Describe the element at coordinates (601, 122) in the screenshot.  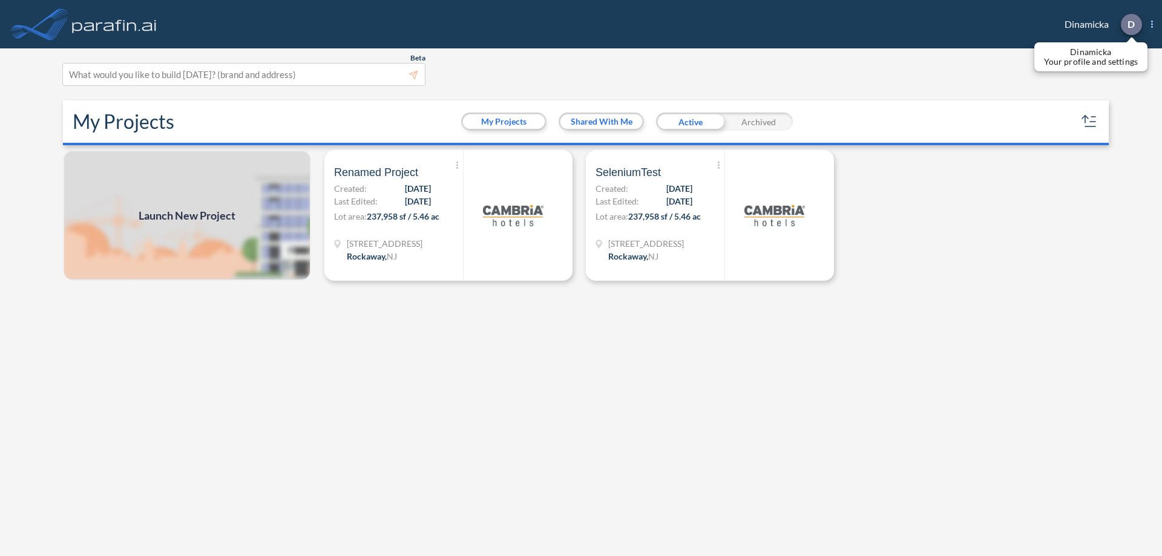
I see `button: Shared With Me` at that location.